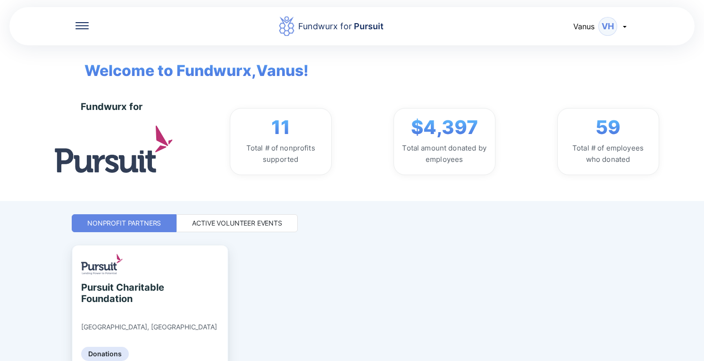  I want to click on div: Total # of nonprofits supported, so click(281, 154).